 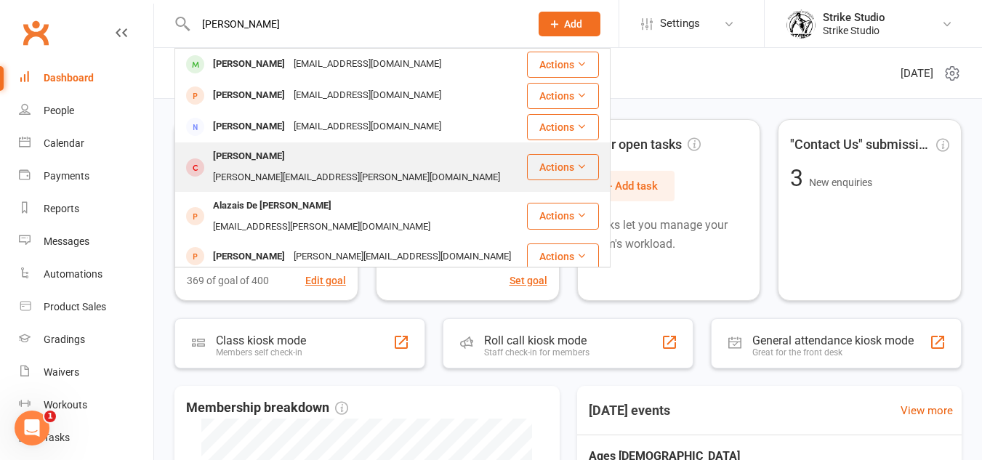 I want to click on div: Tasks, so click(x=57, y=437).